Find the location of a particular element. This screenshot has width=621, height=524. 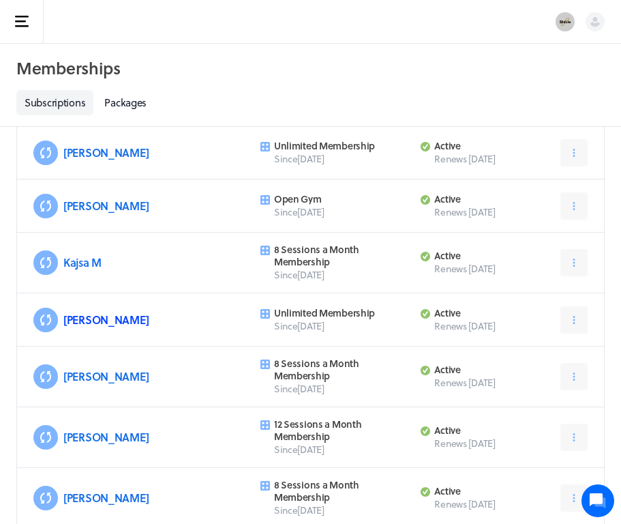

a: Subscriptions is located at coordinates (55, 102).